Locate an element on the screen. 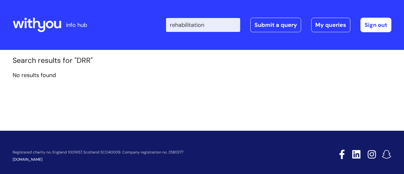  a: Submit a query is located at coordinates (275, 25).